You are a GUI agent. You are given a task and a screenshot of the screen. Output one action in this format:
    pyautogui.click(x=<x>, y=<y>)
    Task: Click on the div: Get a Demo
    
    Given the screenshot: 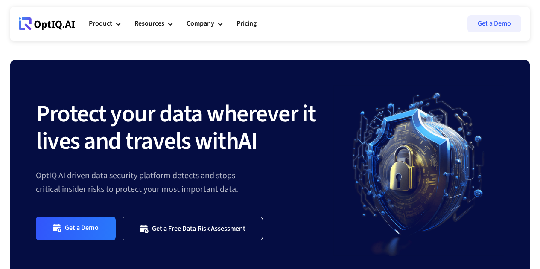 What is the action you would take?
    pyautogui.click(x=82, y=228)
    